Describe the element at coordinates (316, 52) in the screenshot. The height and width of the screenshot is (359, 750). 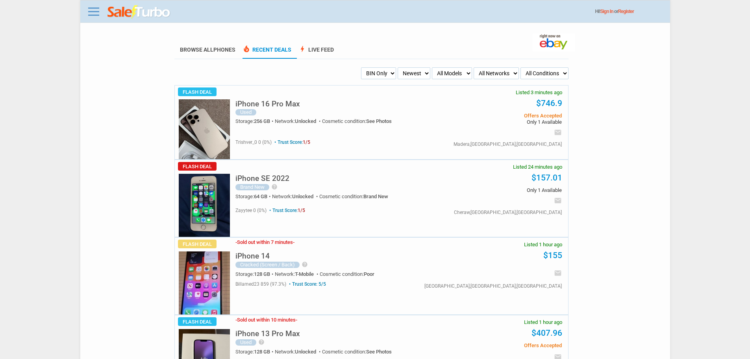
I see `a: boltLive Feed` at that location.